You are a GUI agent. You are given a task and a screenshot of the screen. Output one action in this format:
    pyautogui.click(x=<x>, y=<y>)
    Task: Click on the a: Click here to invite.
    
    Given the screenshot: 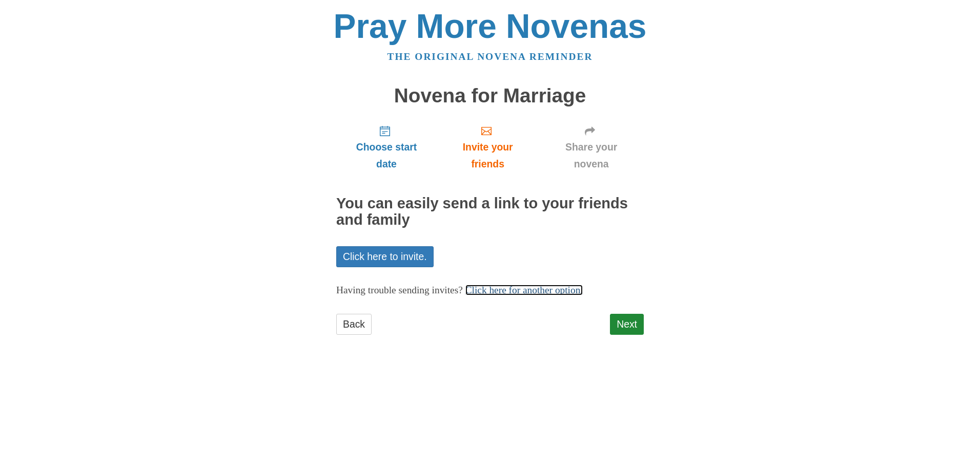 What is the action you would take?
    pyautogui.click(x=385, y=257)
    